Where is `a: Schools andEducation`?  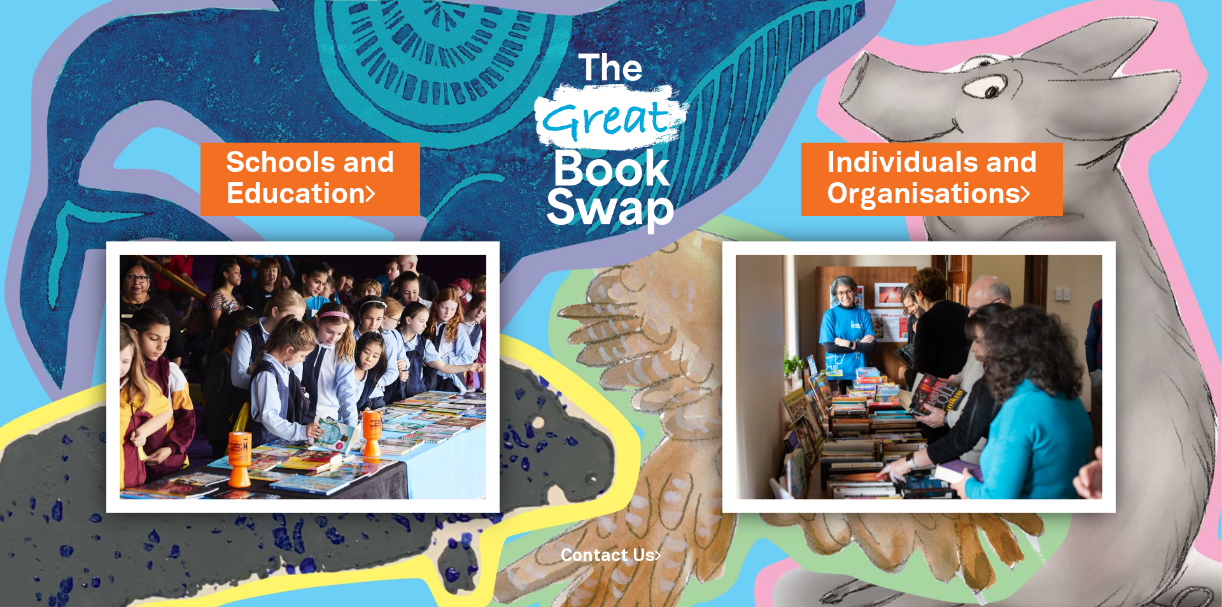 a: Schools andEducation is located at coordinates (310, 179).